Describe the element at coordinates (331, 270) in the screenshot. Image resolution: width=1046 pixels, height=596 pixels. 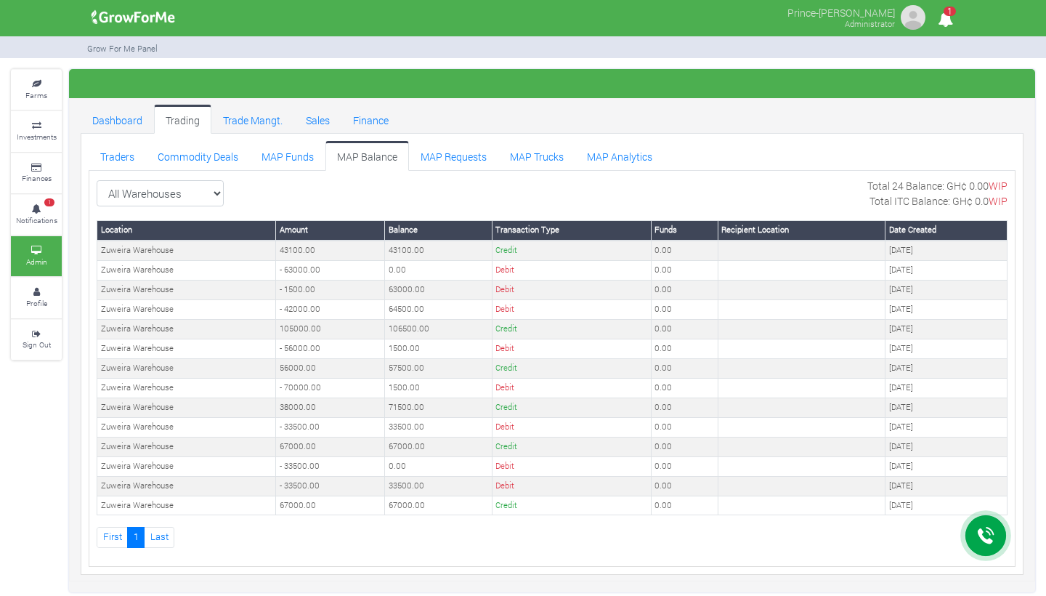
I see `td: - 63000.00` at that location.